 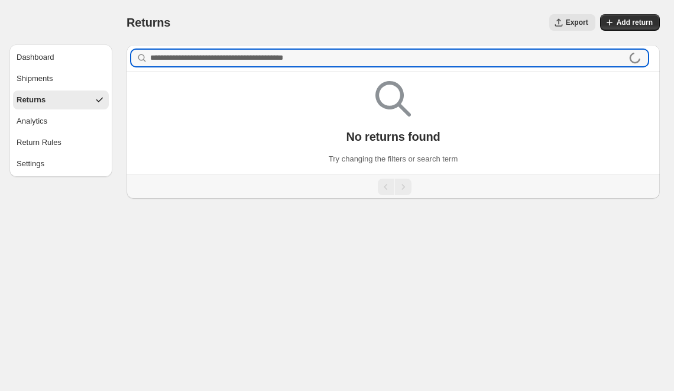 I want to click on button: Shipments, so click(x=61, y=79).